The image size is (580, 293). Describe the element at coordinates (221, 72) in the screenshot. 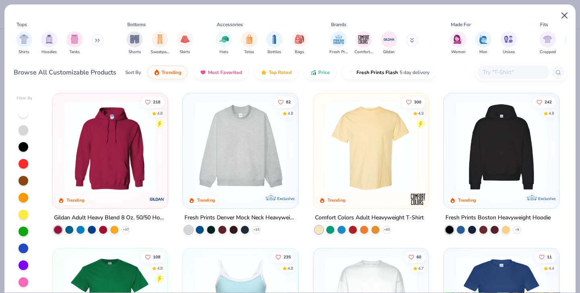

I see `button: Most Favorited` at that location.